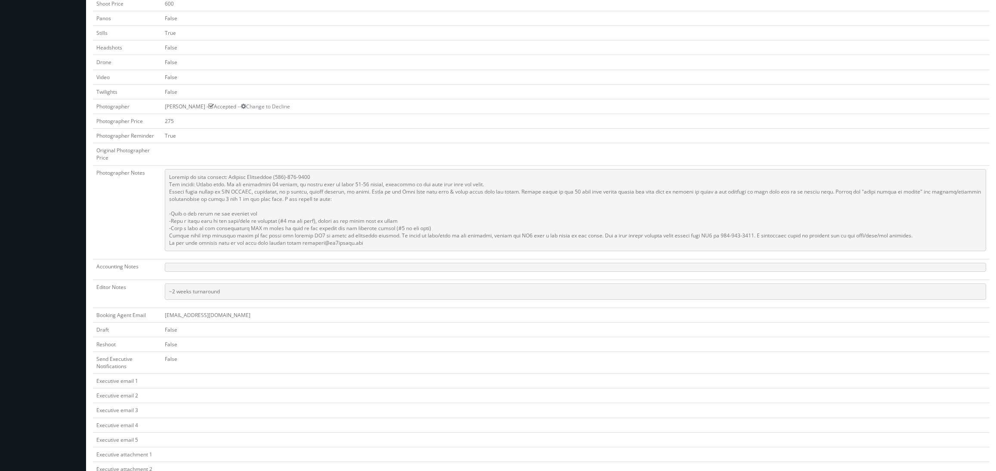 The height and width of the screenshot is (471, 996). I want to click on td: Accounting Notes, so click(127, 269).